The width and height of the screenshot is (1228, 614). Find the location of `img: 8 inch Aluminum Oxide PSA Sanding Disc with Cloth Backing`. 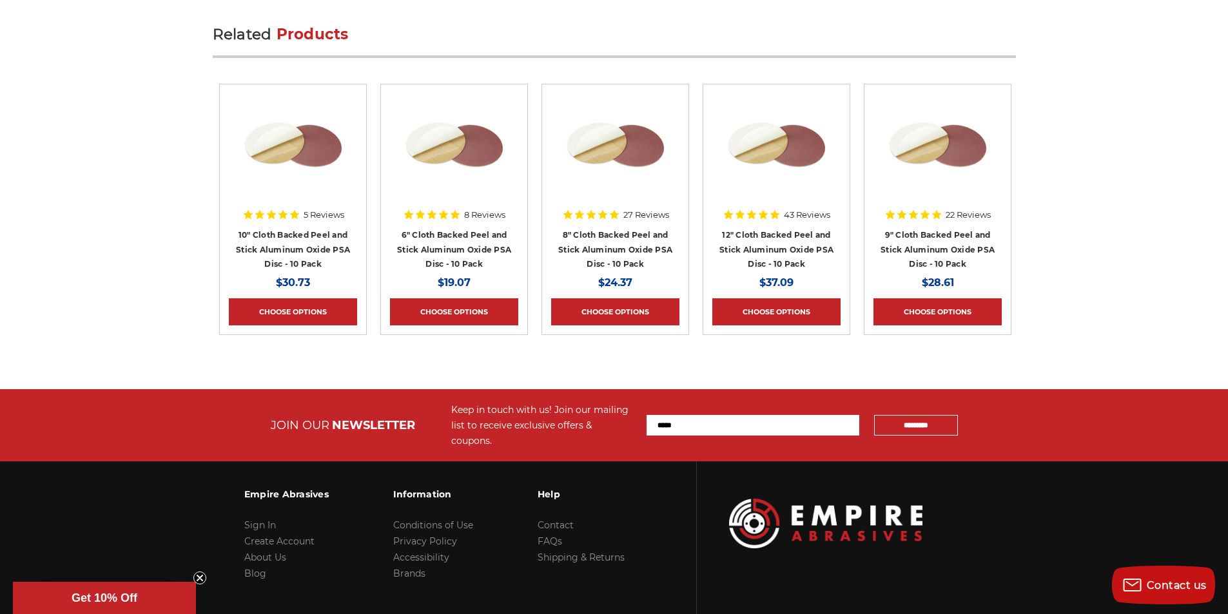

img: 8 inch Aluminum Oxide PSA Sanding Disc with Cloth Backing is located at coordinates (616, 145).